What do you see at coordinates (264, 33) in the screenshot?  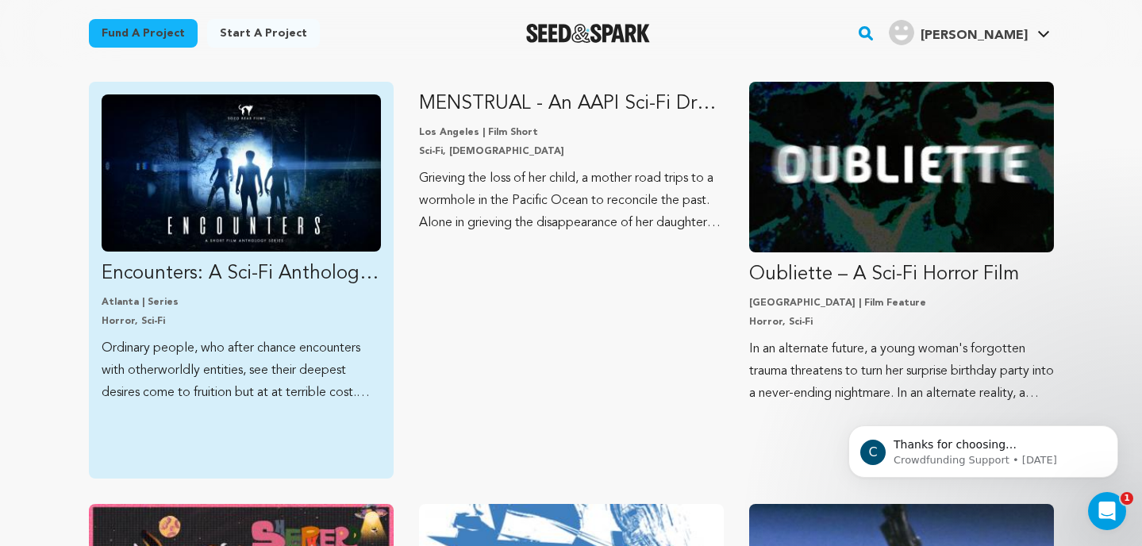 I see `a: Start a project` at bounding box center [264, 33].